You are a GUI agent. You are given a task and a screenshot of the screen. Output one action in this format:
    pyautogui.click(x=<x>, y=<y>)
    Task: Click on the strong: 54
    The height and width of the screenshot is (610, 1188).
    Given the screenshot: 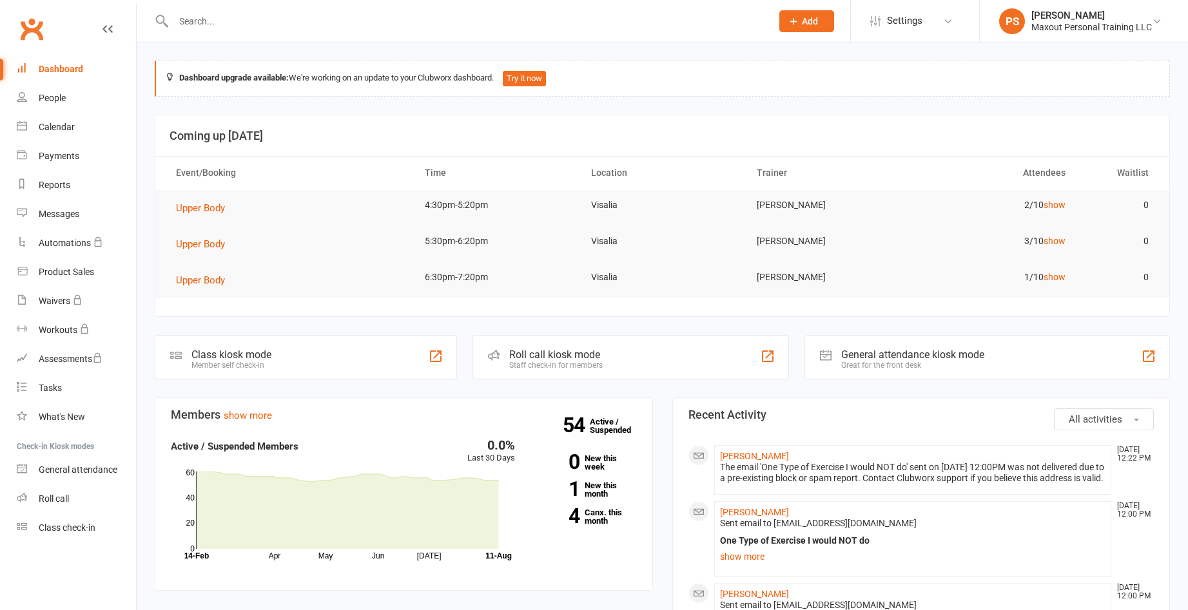 What is the action you would take?
    pyautogui.click(x=576, y=425)
    